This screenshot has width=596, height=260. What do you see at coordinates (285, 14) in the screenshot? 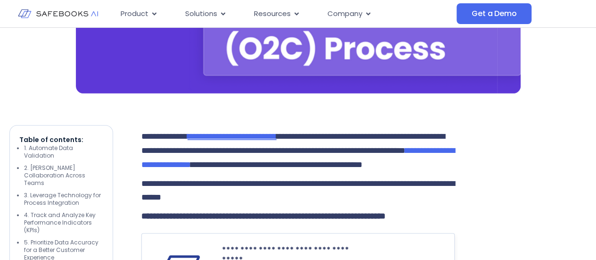
I see `nav: Menu` at bounding box center [285, 14].